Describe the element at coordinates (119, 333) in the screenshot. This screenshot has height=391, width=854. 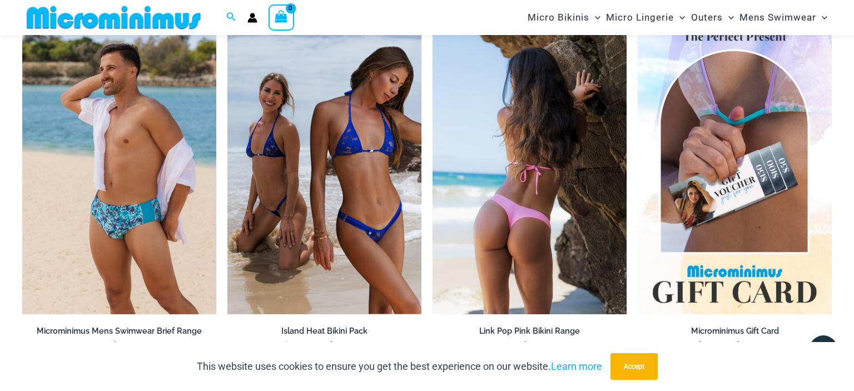
I see `a: Microminimus Mens Swimwear Brief Range` at that location.